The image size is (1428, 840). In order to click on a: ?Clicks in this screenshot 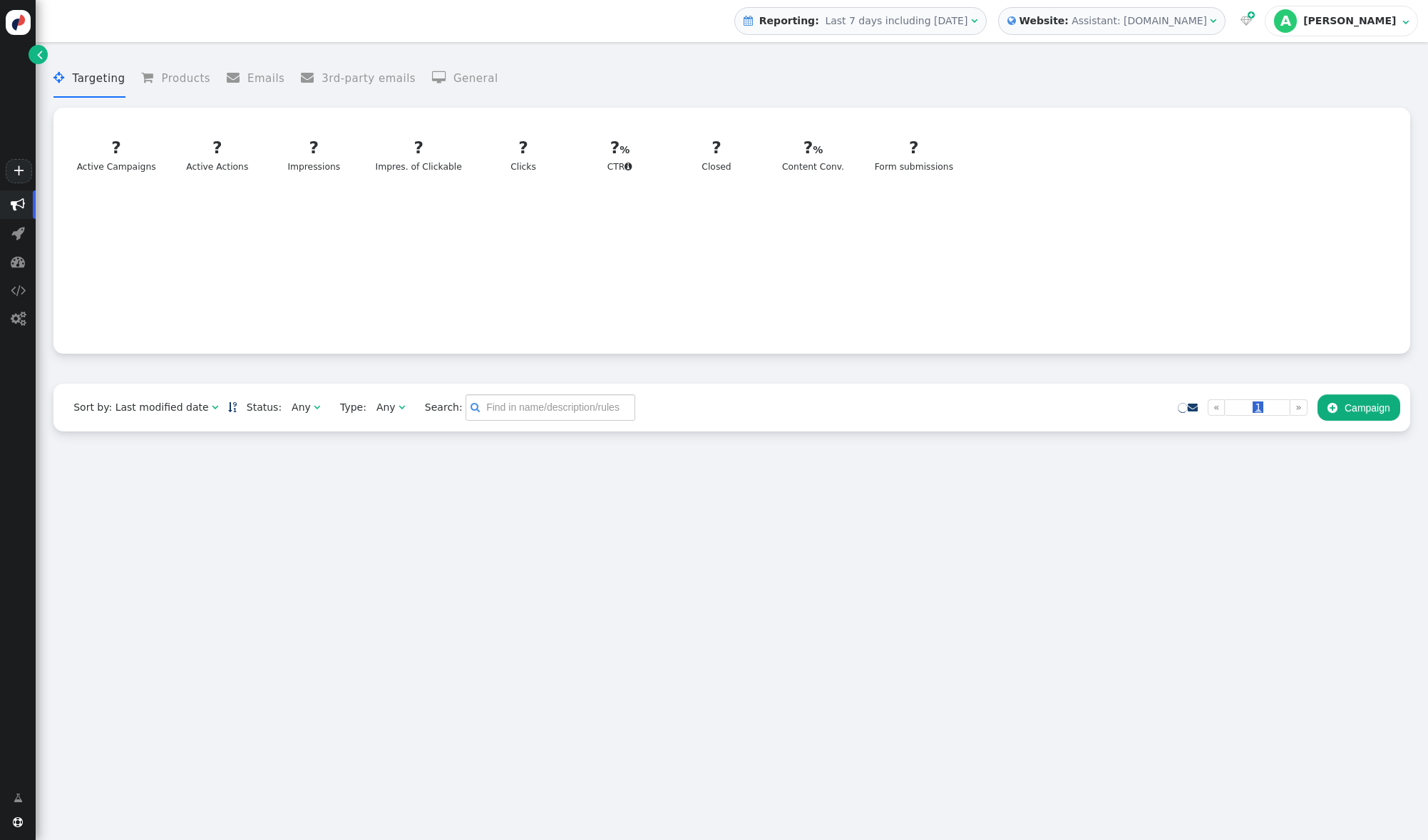, I will do `click(523, 155)`.